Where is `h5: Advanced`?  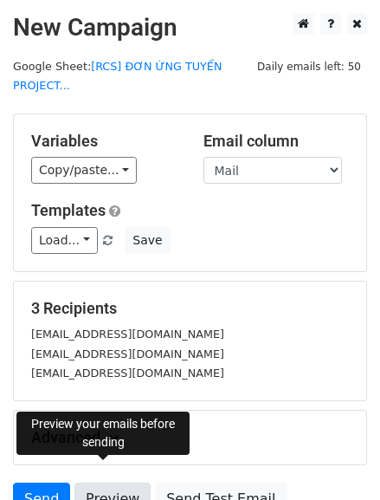 h5: Advanced is located at coordinates (190, 438).